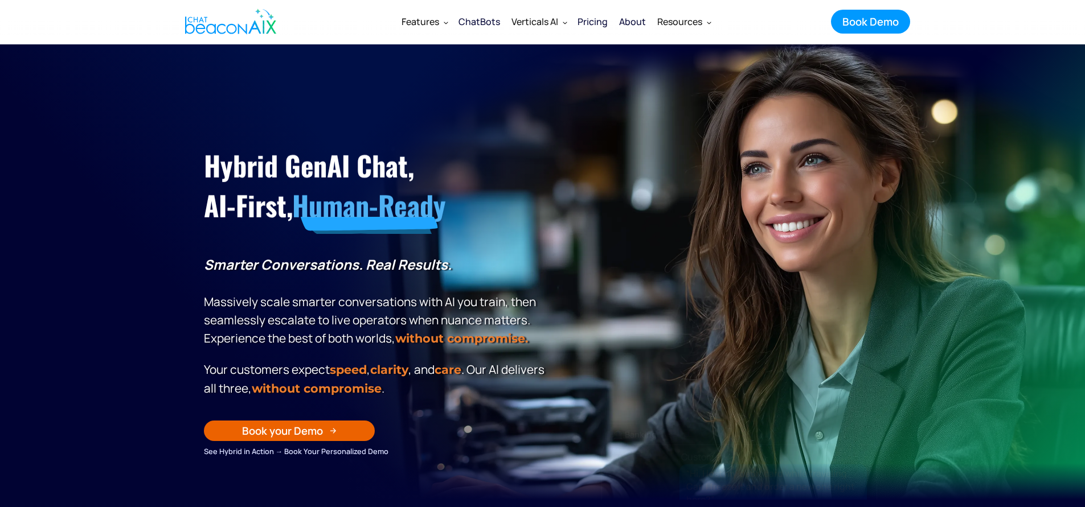  I want to click on div: Pricing, so click(592, 22).